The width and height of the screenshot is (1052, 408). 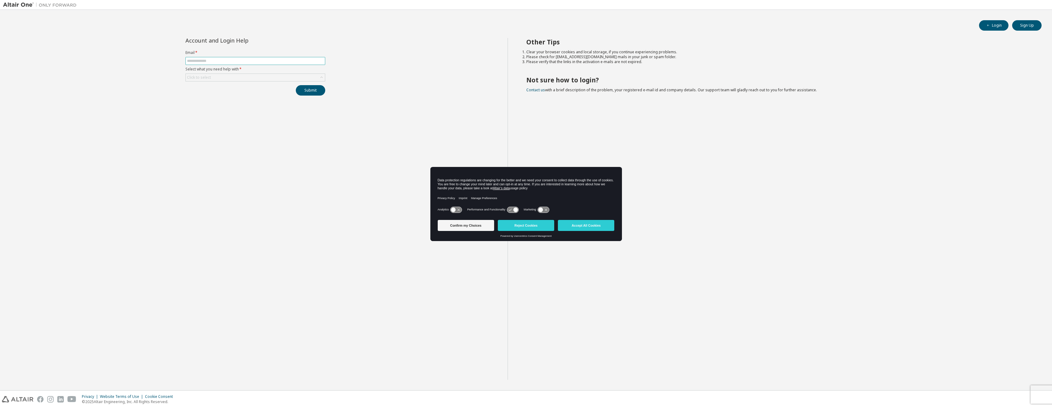 What do you see at coordinates (50, 399) in the screenshot?
I see `img: instagram.svg` at bounding box center [50, 399].